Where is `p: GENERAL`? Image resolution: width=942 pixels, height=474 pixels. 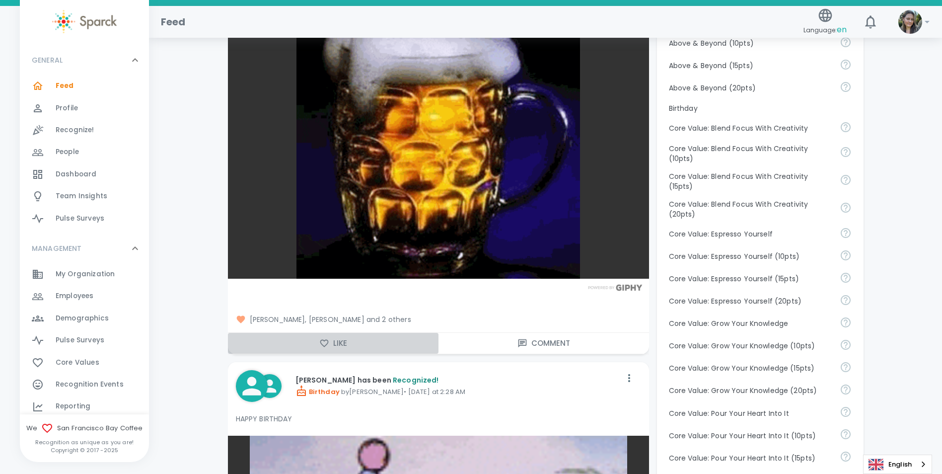 p: GENERAL is located at coordinates (47, 60).